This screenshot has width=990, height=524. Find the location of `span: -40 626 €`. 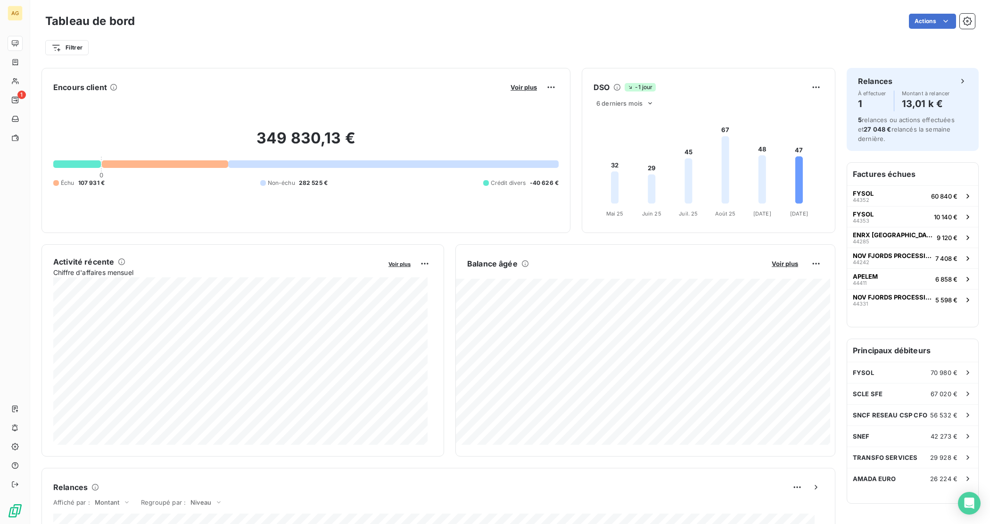

span: -40 626 € is located at coordinates (544, 183).